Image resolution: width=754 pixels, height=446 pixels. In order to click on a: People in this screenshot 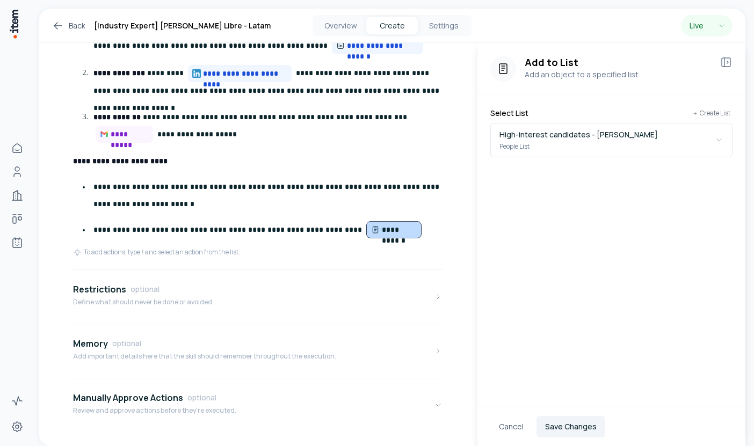, I will do `click(17, 172)`.